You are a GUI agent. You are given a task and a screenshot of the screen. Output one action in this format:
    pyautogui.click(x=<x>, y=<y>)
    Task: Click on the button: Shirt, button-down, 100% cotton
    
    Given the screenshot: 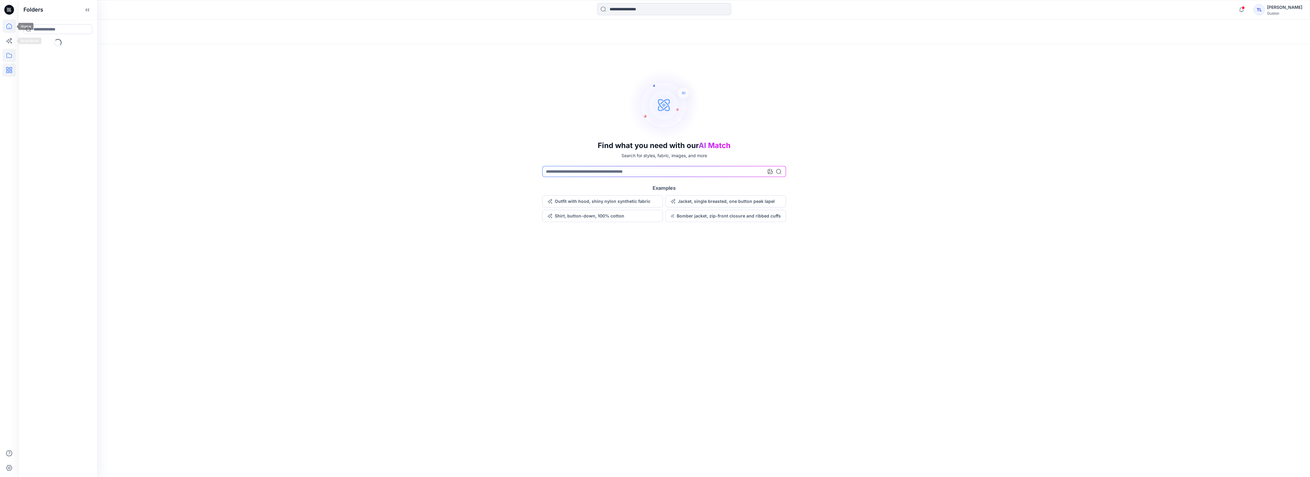 What is the action you would take?
    pyautogui.click(x=603, y=216)
    